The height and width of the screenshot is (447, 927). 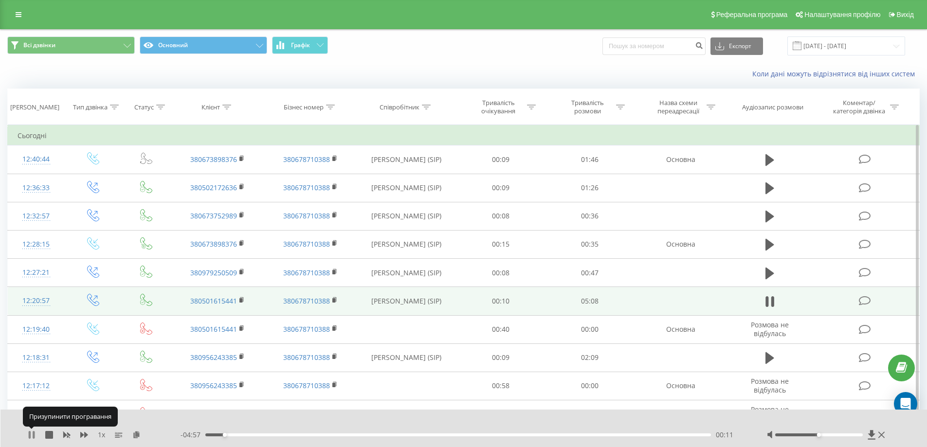 I want to click on a: Коли дані можуть відрізнятися вiд інших систем, so click(x=836, y=74).